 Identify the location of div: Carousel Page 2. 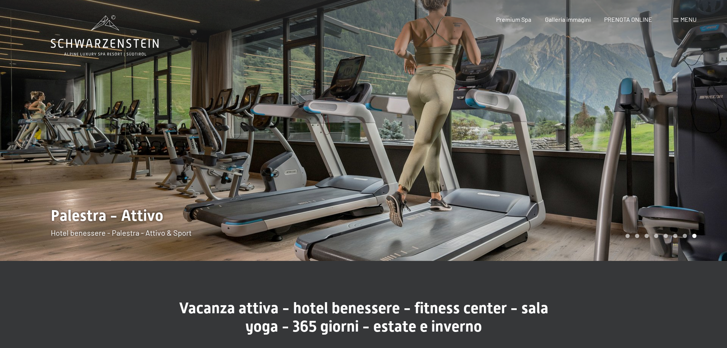
(637, 235).